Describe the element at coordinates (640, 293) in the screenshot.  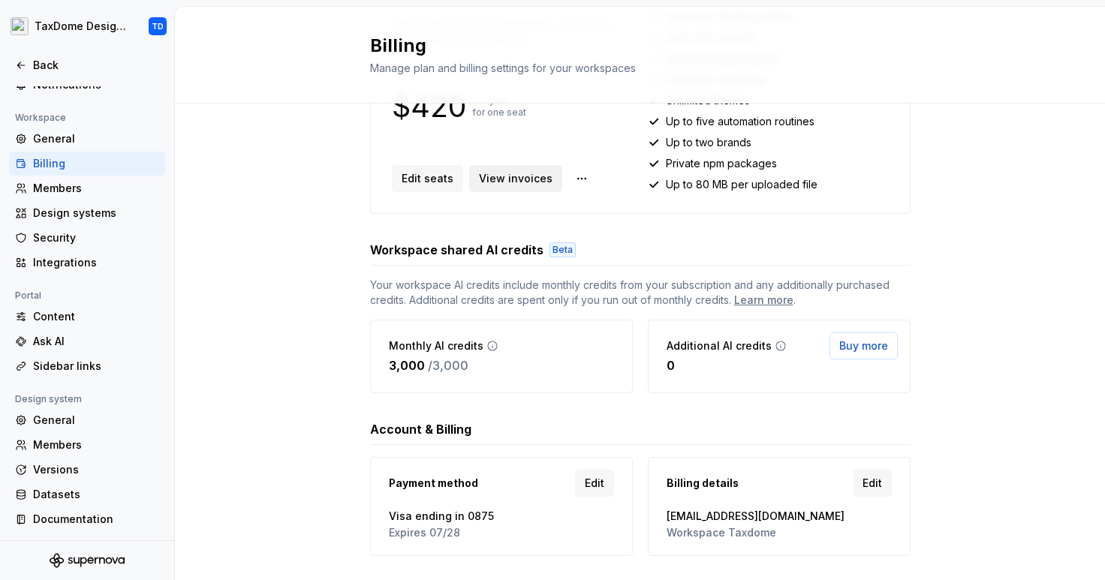
I see `span: Your workspace AI credits include monthly credits from your subscription and any additionally pur...` at that location.